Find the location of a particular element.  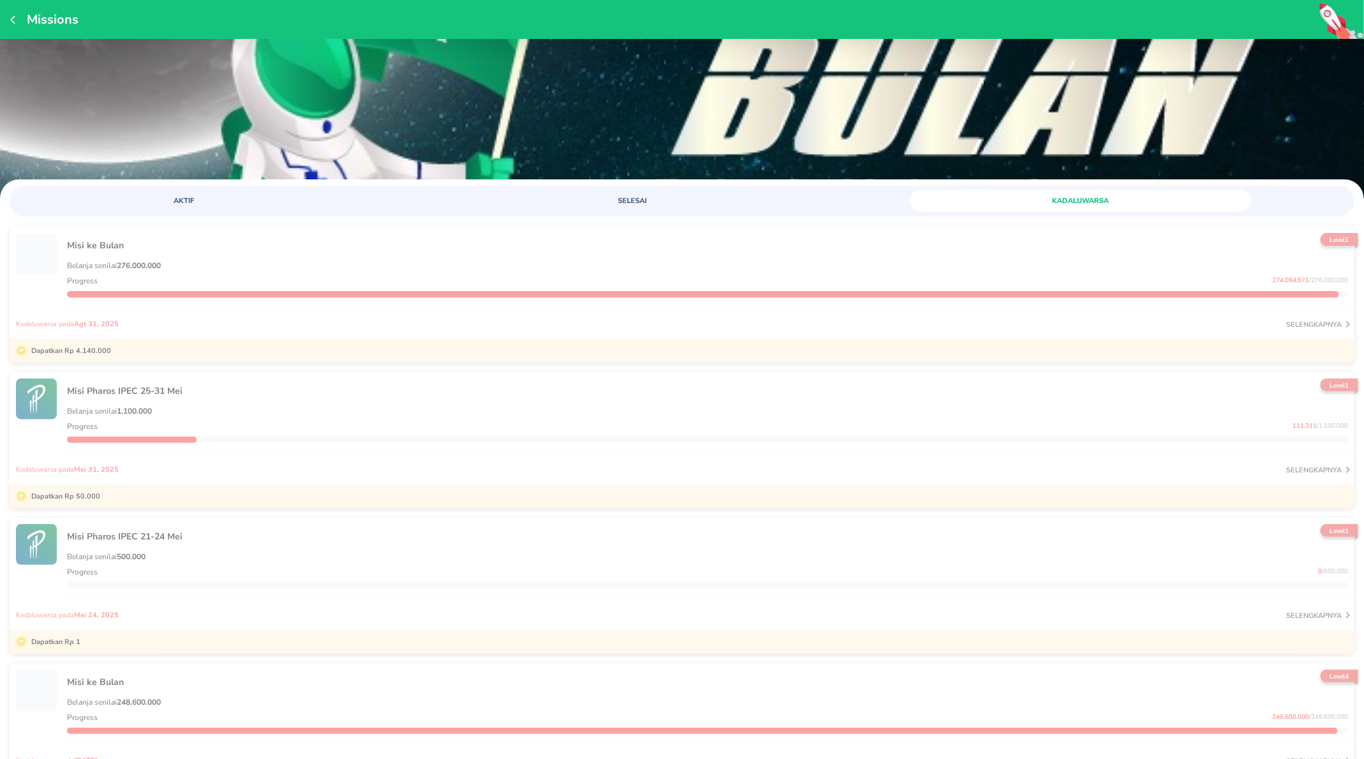

span: 274.084.971 is located at coordinates (1291, 280).